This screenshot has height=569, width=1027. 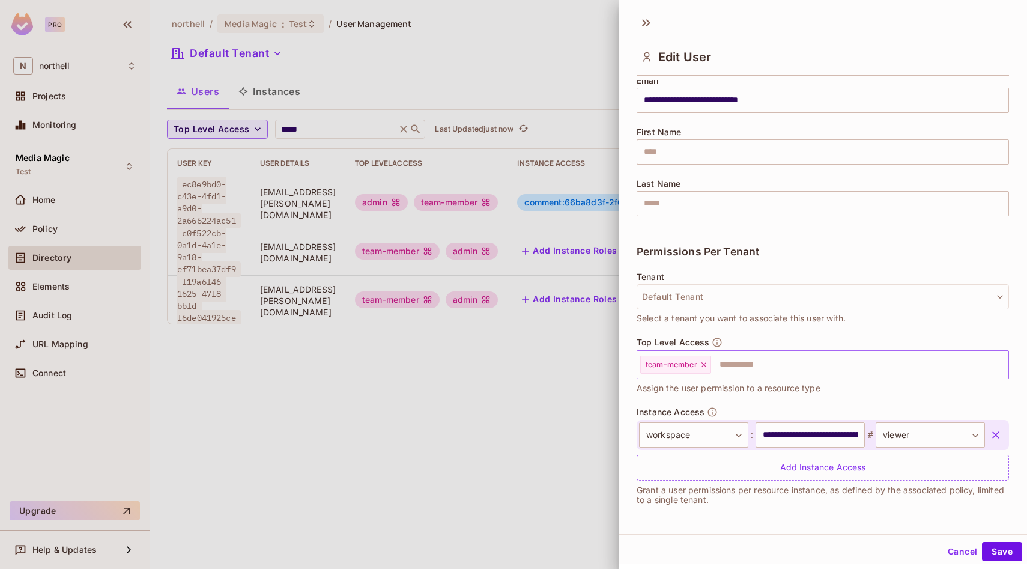 What do you see at coordinates (823, 297) in the screenshot?
I see `button: Default Tenant` at bounding box center [823, 297].